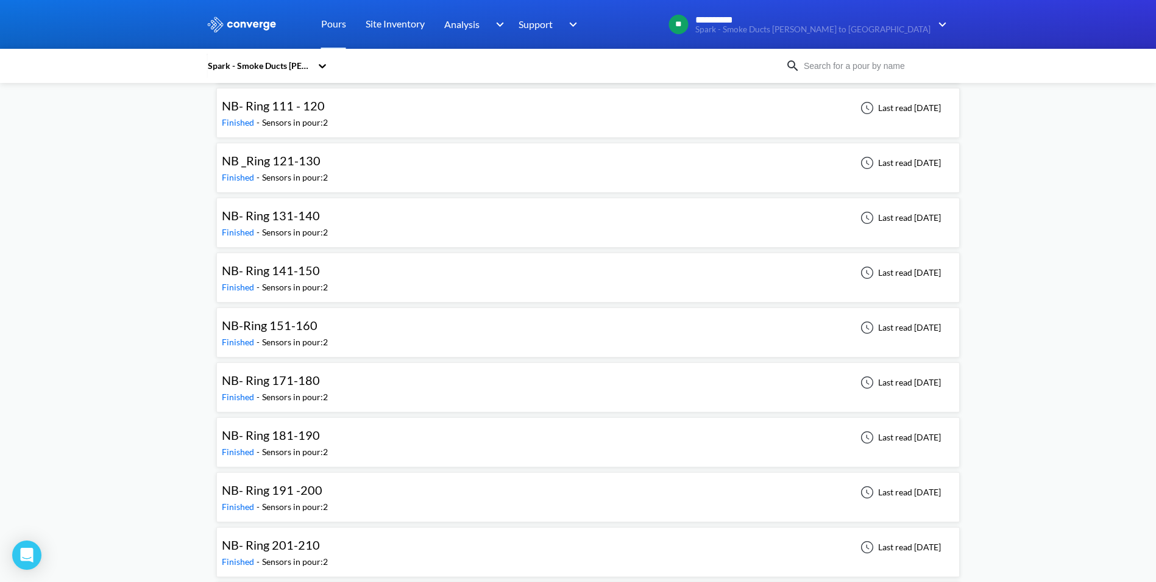 The image size is (1156, 582). What do you see at coordinates (536, 24) in the screenshot?
I see `span: Support` at bounding box center [536, 24].